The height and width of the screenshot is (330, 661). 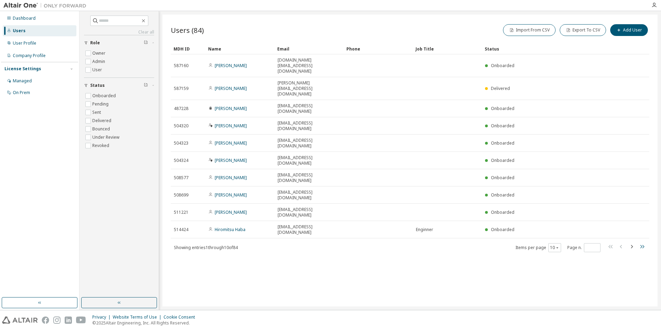 What do you see at coordinates (101, 146) in the screenshot?
I see `label: Revoked` at bounding box center [101, 146].